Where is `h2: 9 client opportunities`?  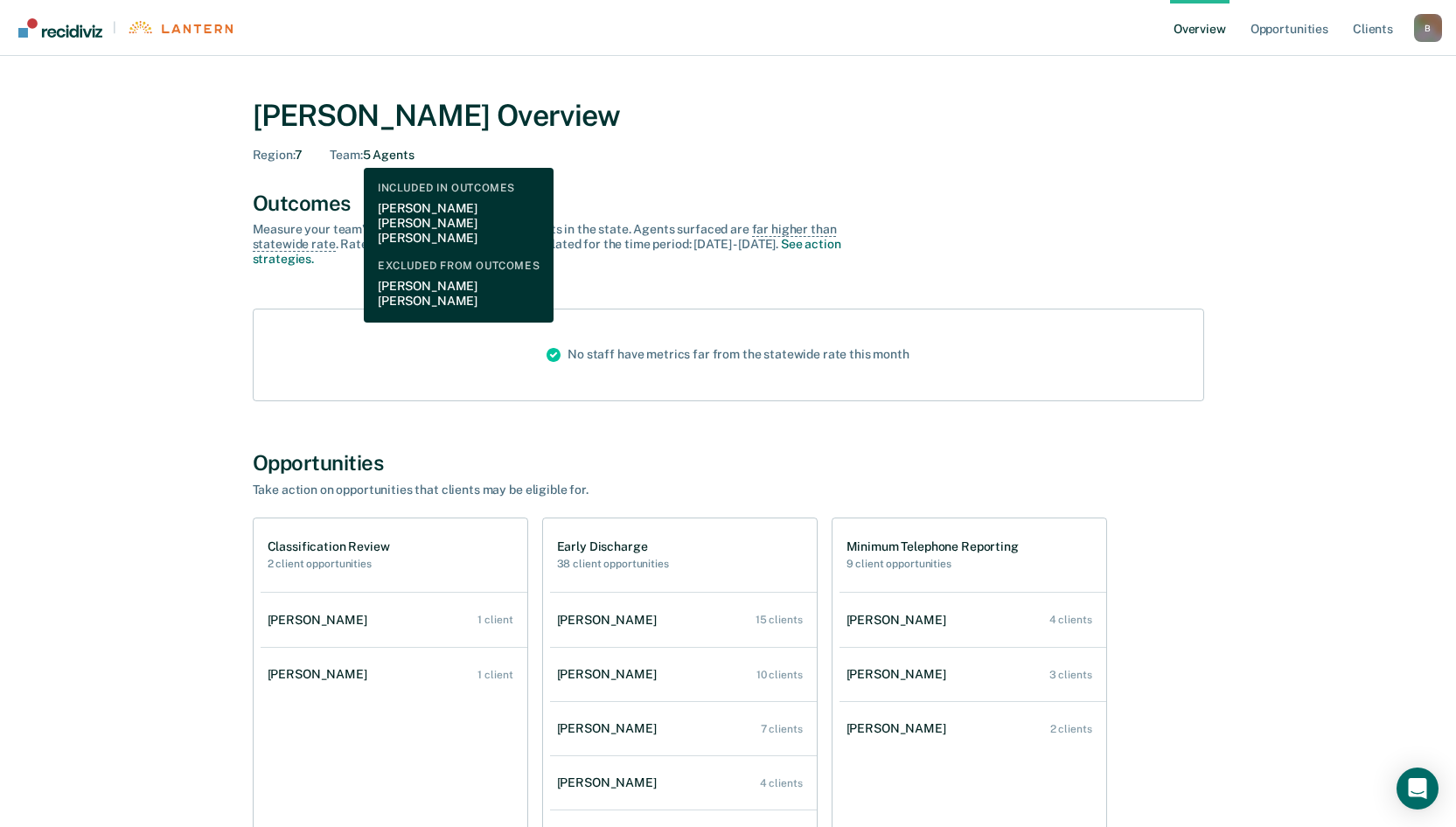 h2: 9 client opportunities is located at coordinates (932, 564).